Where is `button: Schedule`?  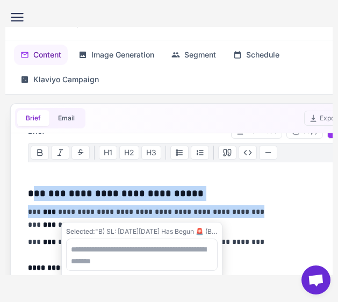
button: Schedule is located at coordinates (256, 55).